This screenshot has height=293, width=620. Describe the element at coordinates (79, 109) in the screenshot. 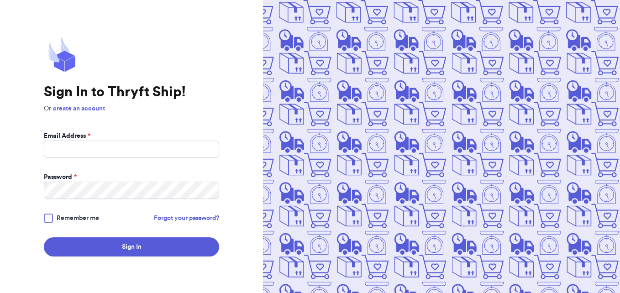

I see `a: create an account` at that location.